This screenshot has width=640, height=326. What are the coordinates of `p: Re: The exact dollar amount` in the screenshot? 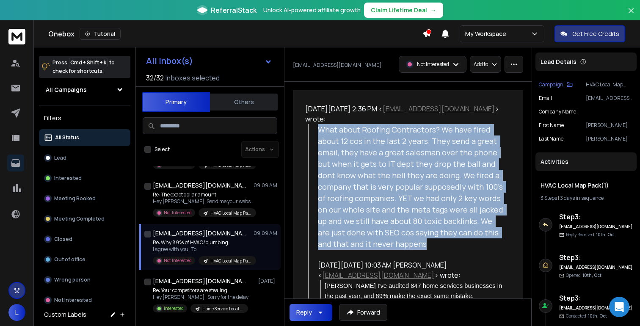 It's located at (204, 195).